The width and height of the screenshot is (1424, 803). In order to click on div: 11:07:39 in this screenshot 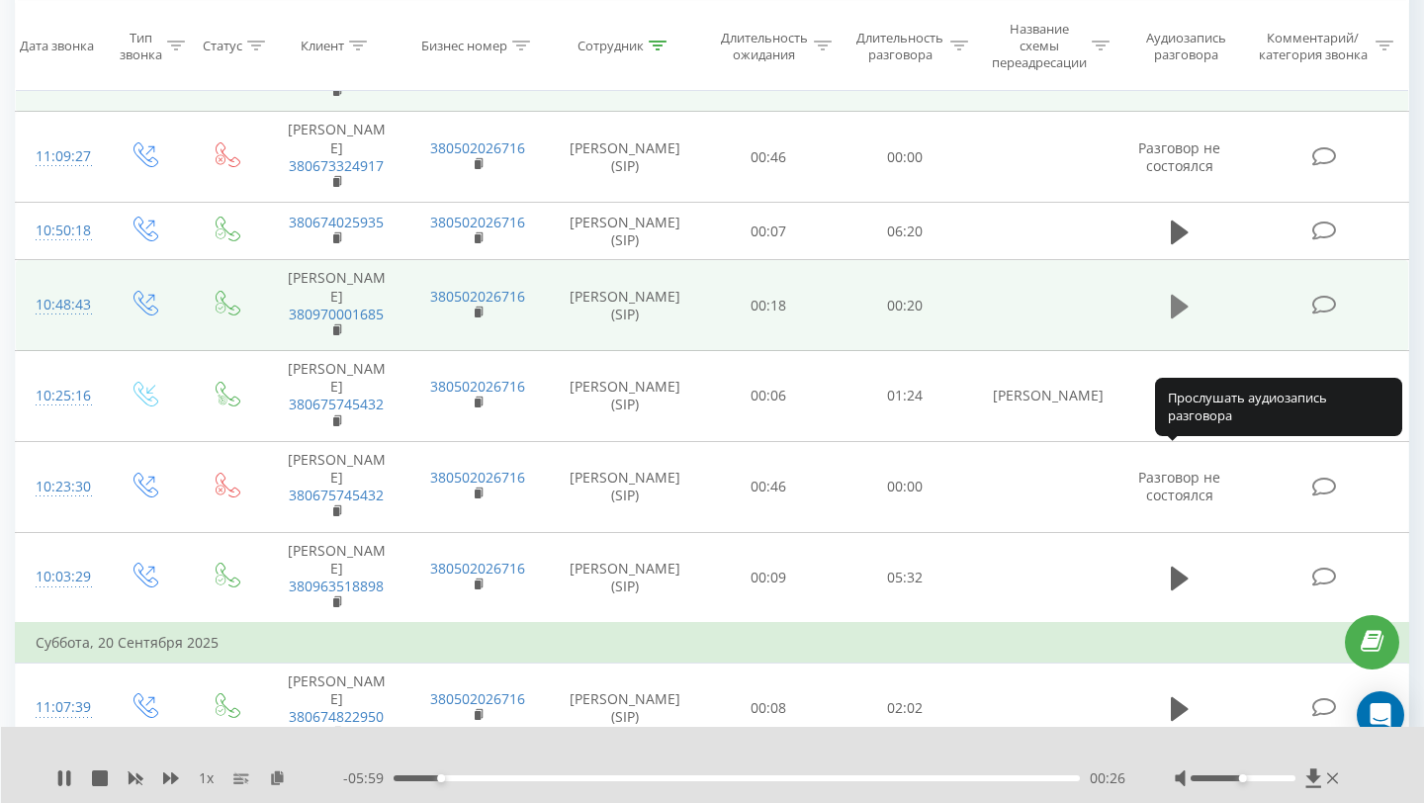, I will do `click(59, 707)`.